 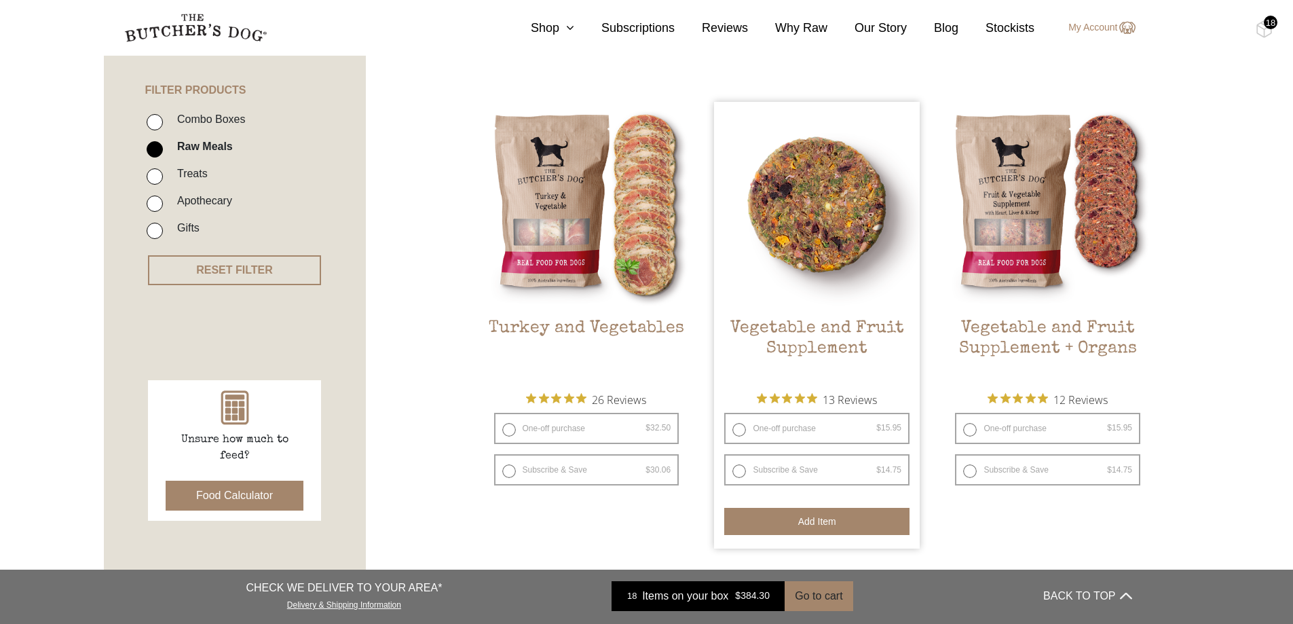 What do you see at coordinates (587, 242) in the screenshot?
I see `a: Turkey and VegetablesTurkey and Vegetables` at bounding box center [587, 242].